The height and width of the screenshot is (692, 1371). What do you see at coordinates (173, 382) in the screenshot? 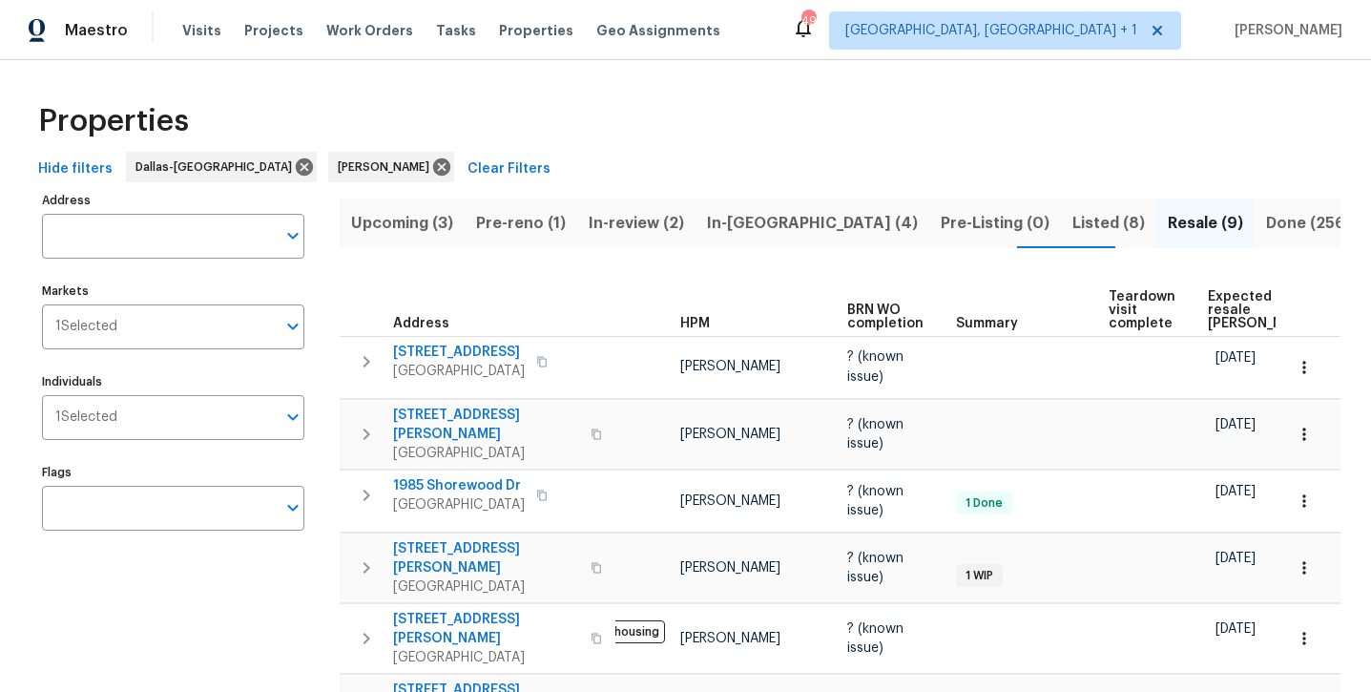
I see `label: Individuals` at bounding box center [173, 382].